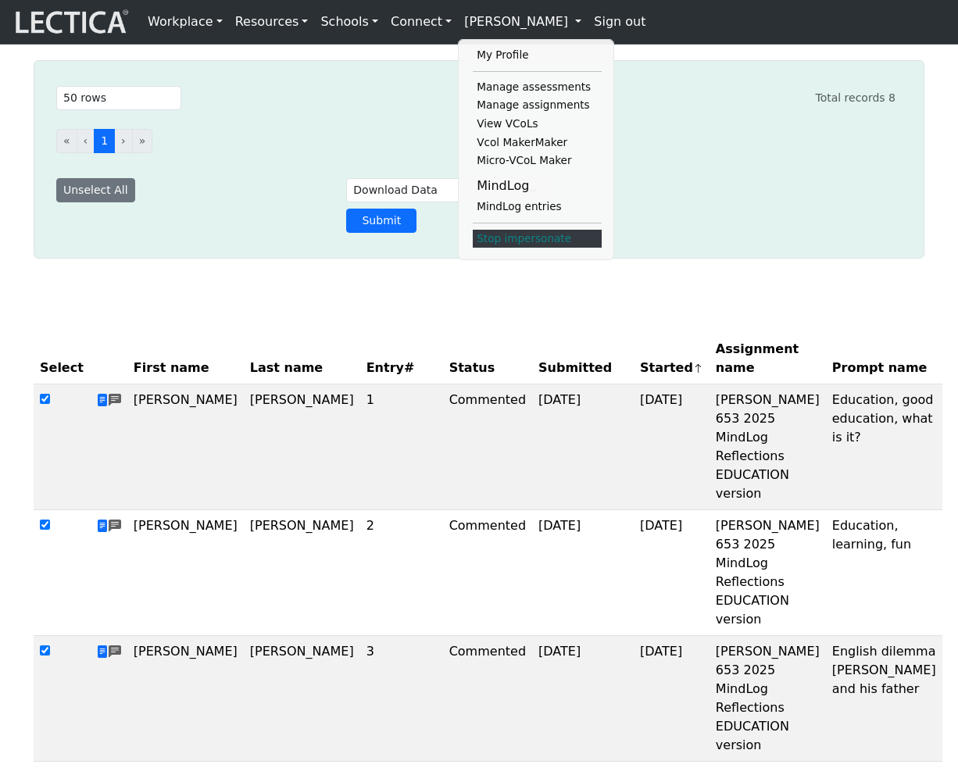 Image resolution: width=958 pixels, height=768 pixels. Describe the element at coordinates (402, 447) in the screenshot. I see `td: 1` at that location.